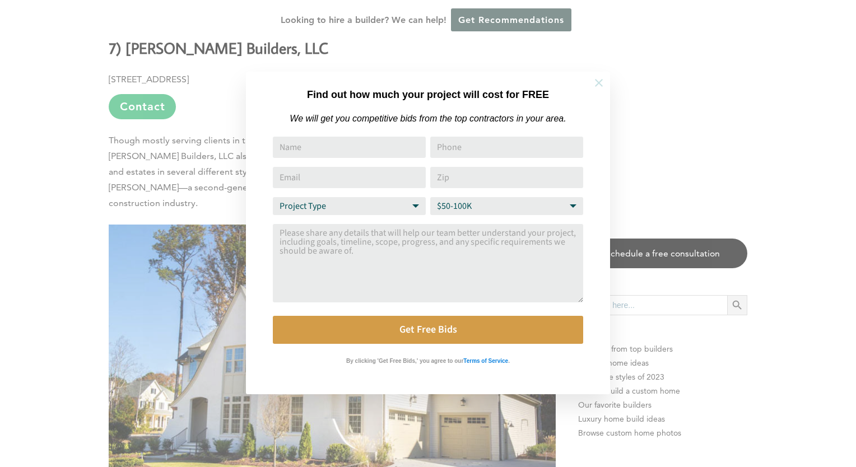  Describe the element at coordinates (349, 206) in the screenshot. I see `select: Project Type` at that location.